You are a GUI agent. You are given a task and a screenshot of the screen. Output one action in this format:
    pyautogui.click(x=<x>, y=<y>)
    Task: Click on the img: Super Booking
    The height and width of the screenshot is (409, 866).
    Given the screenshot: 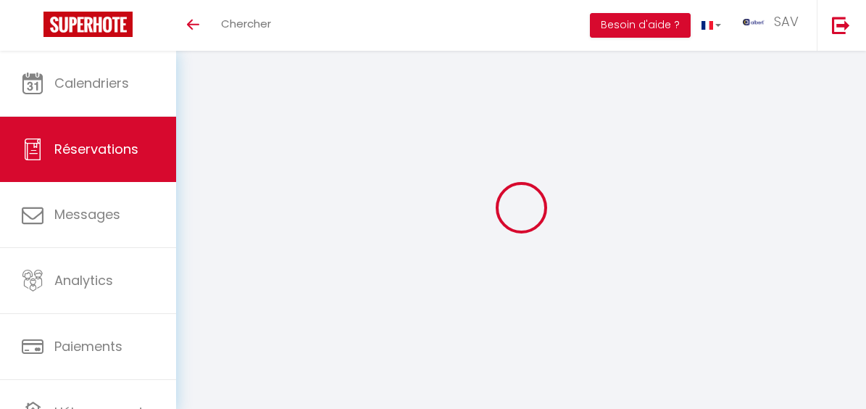 What is the action you would take?
    pyautogui.click(x=88, y=24)
    